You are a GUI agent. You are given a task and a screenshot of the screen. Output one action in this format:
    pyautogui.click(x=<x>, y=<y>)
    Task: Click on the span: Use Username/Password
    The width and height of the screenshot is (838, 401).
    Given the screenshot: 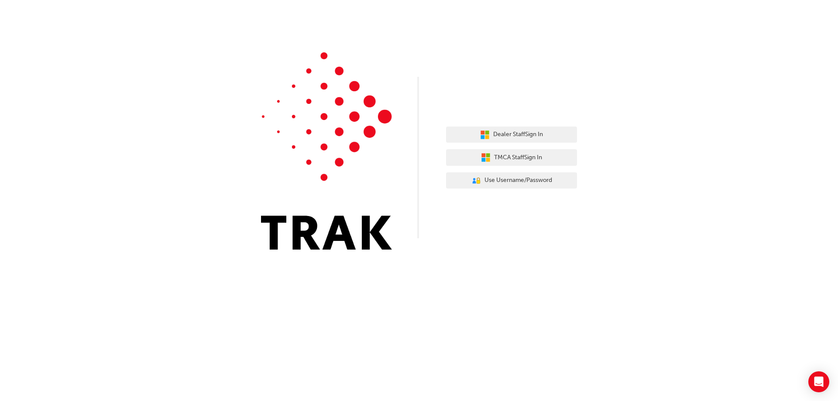 What is the action you would take?
    pyautogui.click(x=518, y=180)
    